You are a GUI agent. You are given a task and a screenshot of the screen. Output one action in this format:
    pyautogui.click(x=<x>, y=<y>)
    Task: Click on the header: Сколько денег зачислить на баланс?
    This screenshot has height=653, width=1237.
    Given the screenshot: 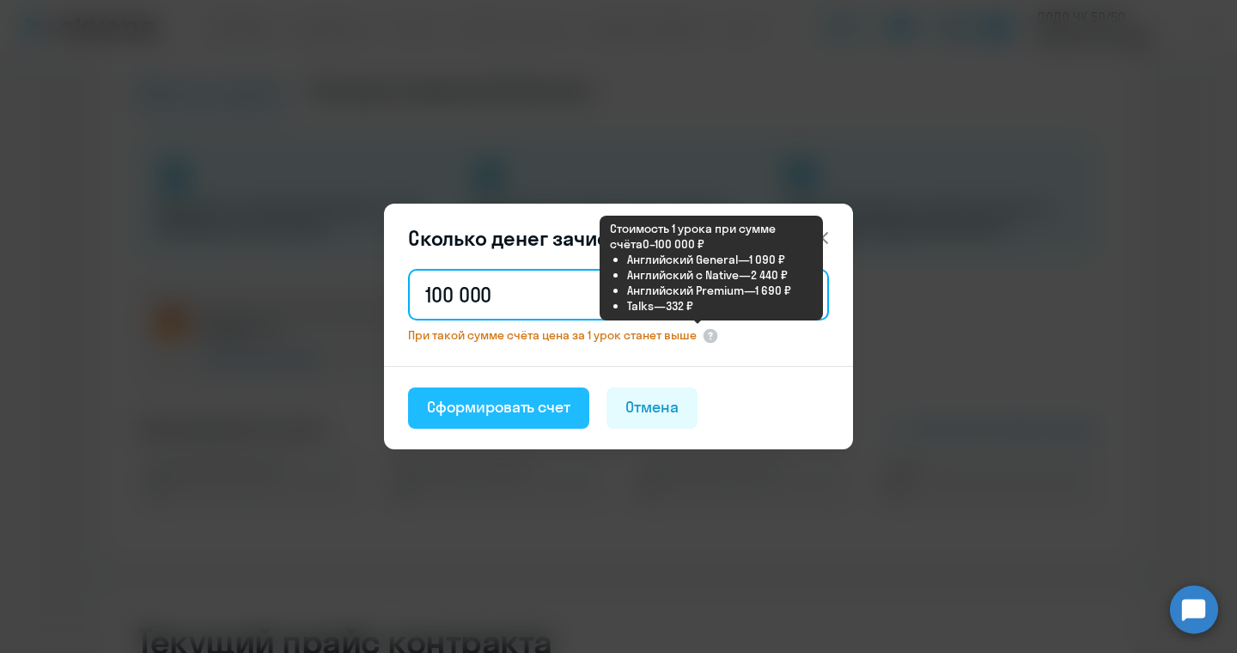 What is the action you would take?
    pyautogui.click(x=618, y=238)
    